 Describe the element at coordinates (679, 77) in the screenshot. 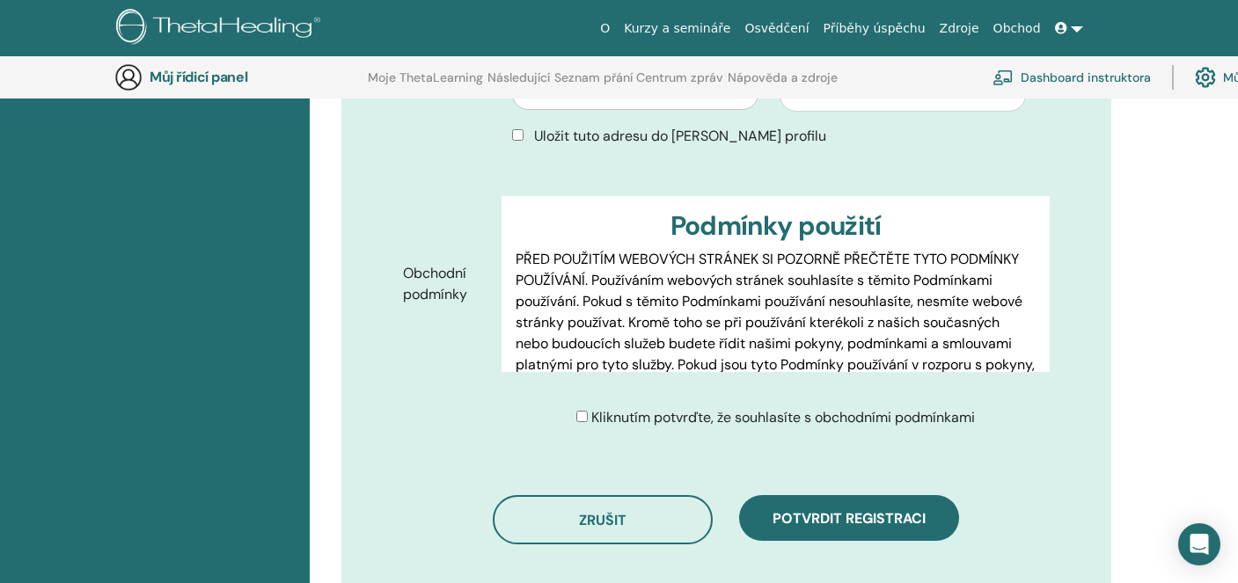

I see `font: Centrum zpráv` at that location.